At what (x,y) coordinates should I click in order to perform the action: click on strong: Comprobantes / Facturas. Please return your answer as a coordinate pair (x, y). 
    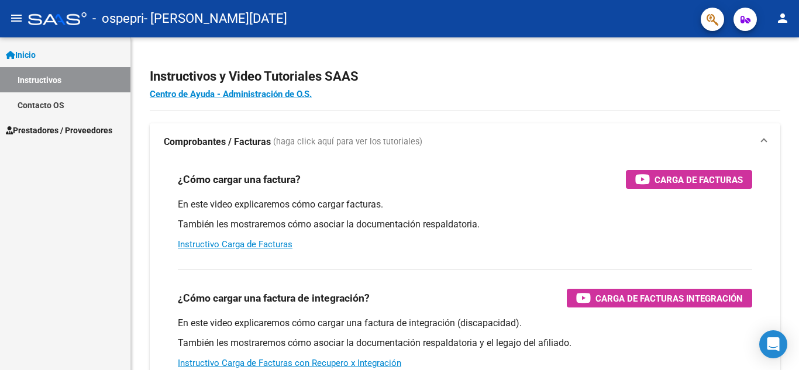
    Looking at the image, I should click on (217, 142).